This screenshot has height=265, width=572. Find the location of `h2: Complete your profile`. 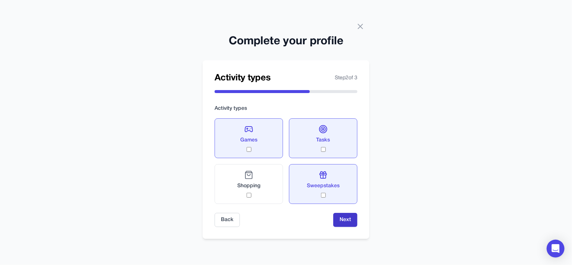

h2: Complete your profile is located at coordinates (286, 42).